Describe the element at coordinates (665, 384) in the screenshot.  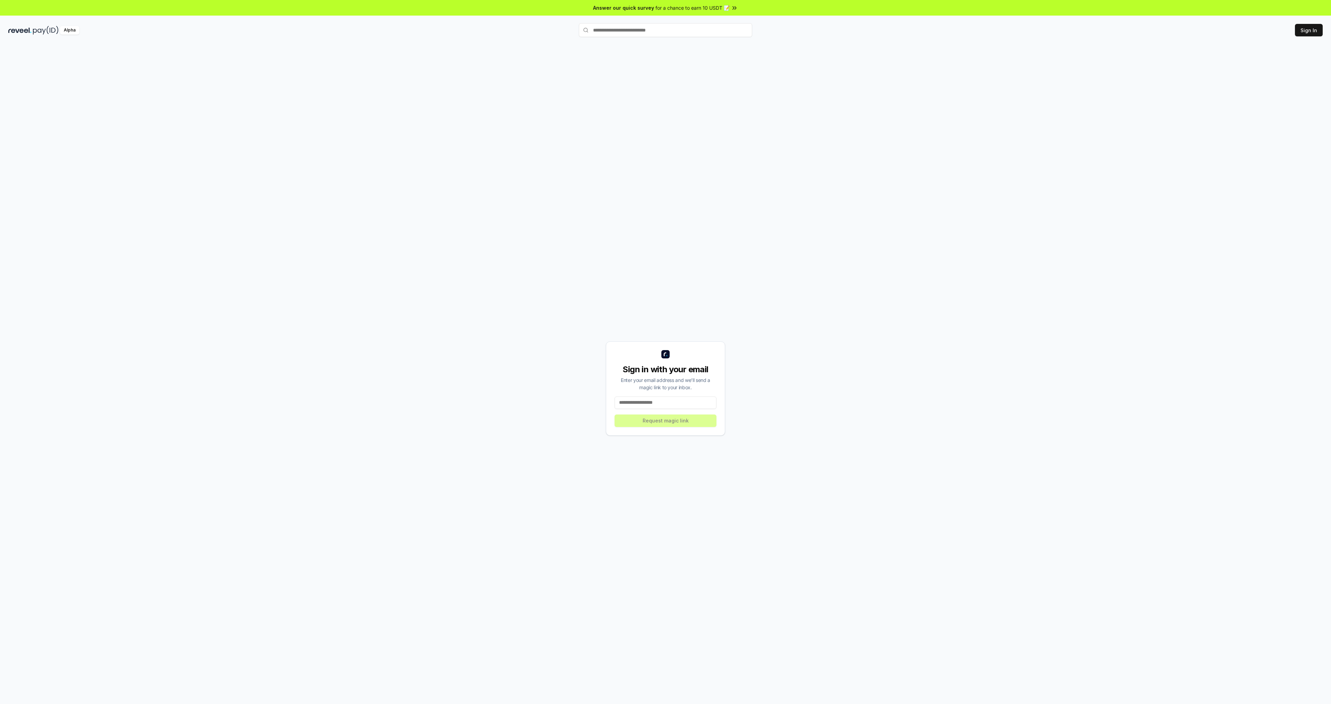
I see `div: Enter your email address and we’ll send a magic link to your inbox.` at that location.